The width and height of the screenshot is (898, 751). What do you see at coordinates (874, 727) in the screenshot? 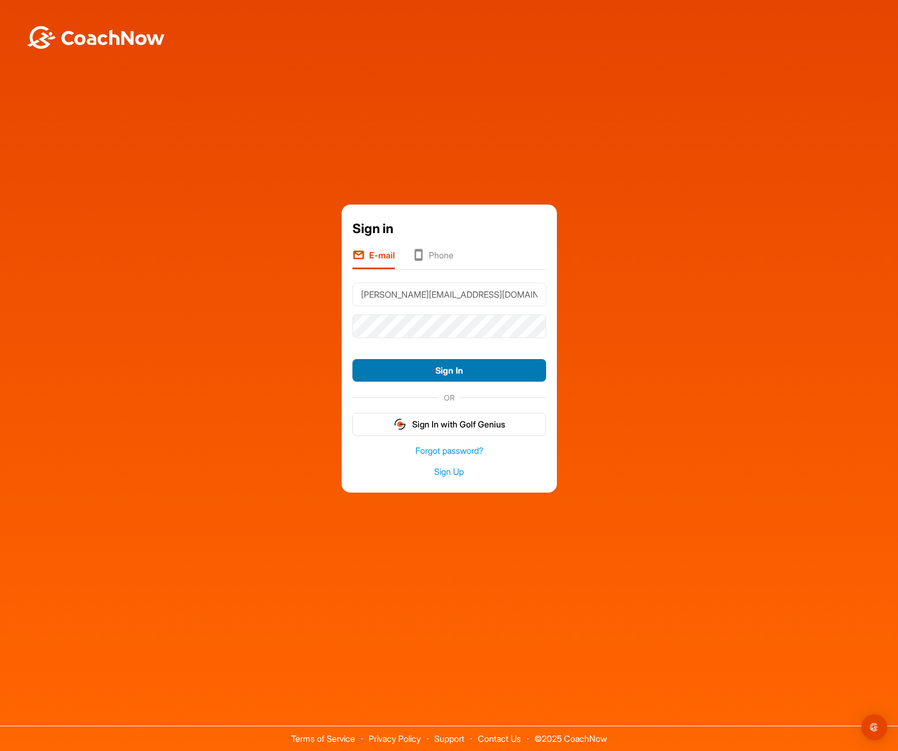
I see `div: Open Intercom Messenger` at bounding box center [874, 727].